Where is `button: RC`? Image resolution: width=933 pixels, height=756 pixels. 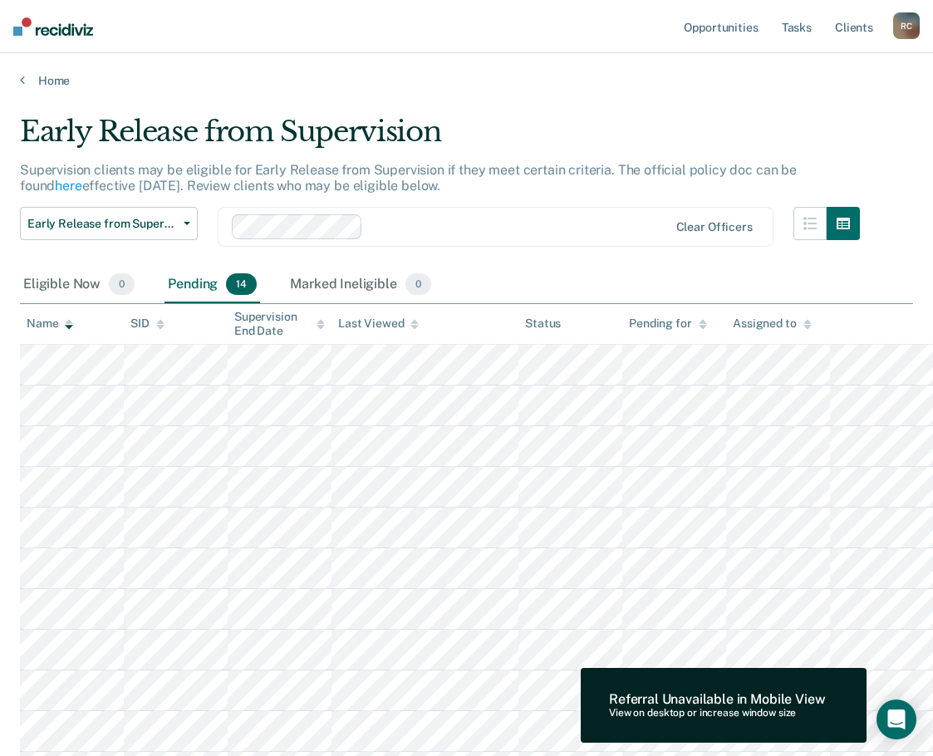
button: RC is located at coordinates (906, 26).